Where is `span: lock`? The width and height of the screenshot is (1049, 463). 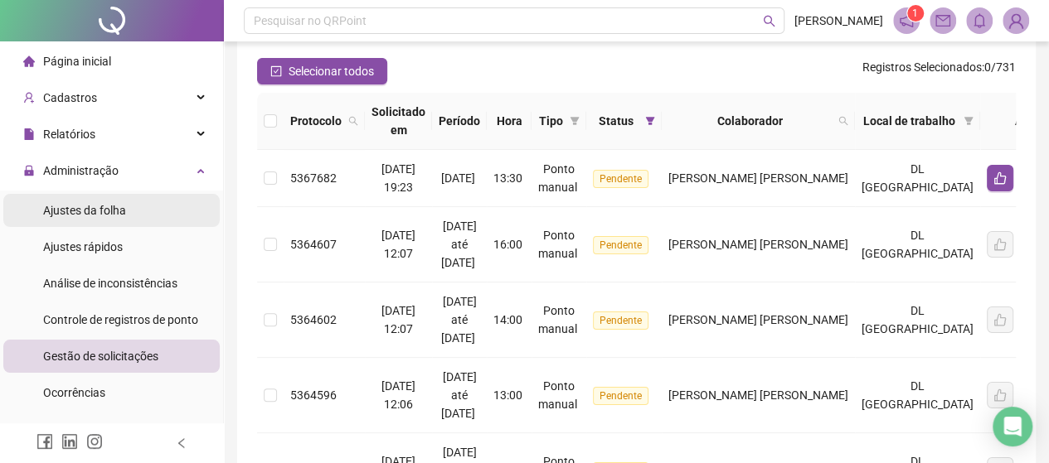 span: lock is located at coordinates (29, 171).